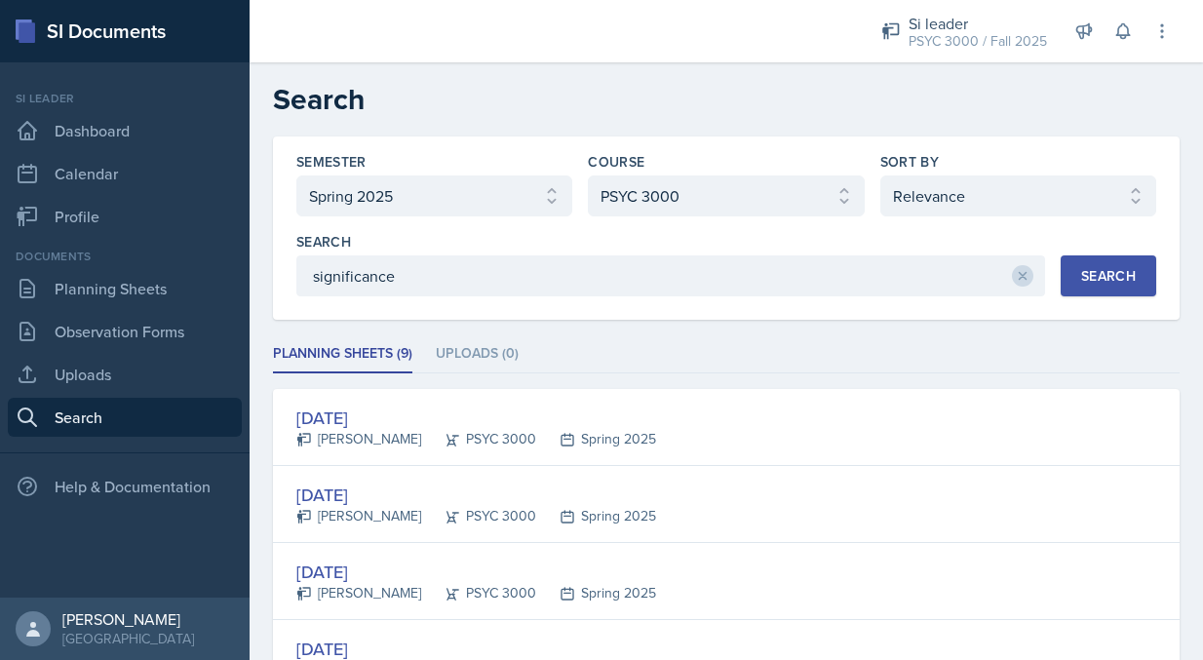 The image size is (1203, 660). Describe the element at coordinates (477, 354) in the screenshot. I see `li: Uploads (0)` at that location.